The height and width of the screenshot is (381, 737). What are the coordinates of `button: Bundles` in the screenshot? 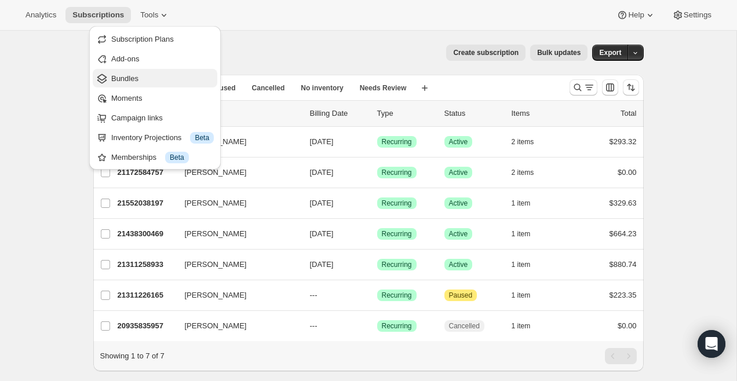 It's located at (155, 78).